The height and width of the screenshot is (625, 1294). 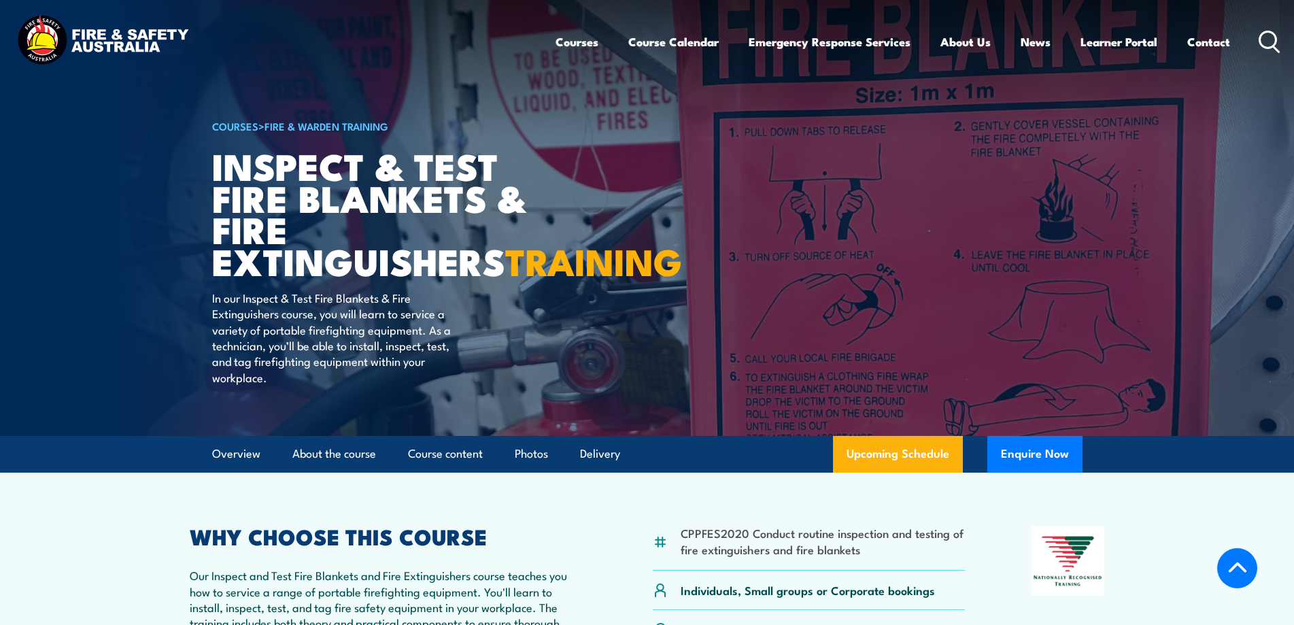 I want to click on button: Enquire Now, so click(x=1035, y=454).